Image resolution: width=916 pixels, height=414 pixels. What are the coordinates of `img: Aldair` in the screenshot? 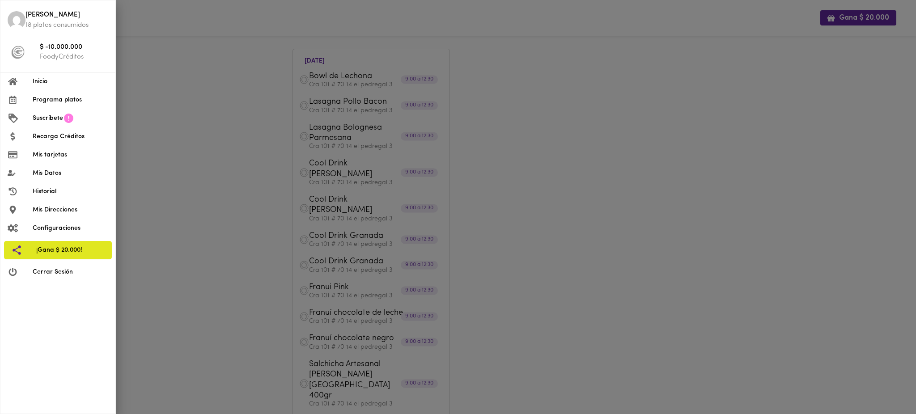 It's located at (17, 20).